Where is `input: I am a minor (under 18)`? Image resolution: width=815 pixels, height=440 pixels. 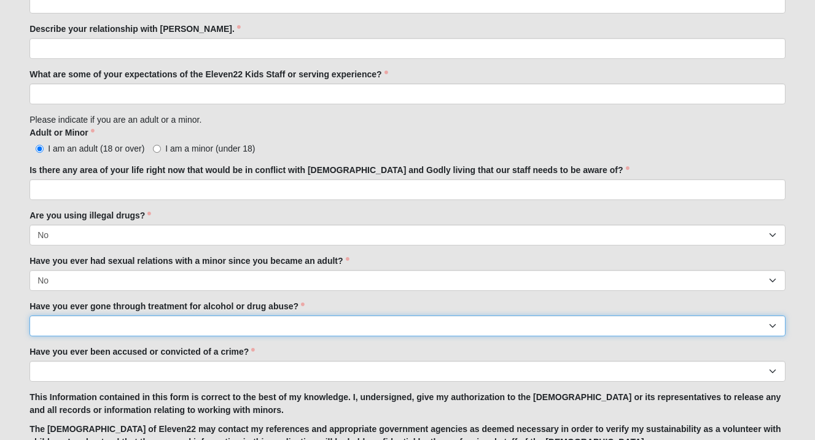
input: I am a minor (under 18) is located at coordinates (157, 149).